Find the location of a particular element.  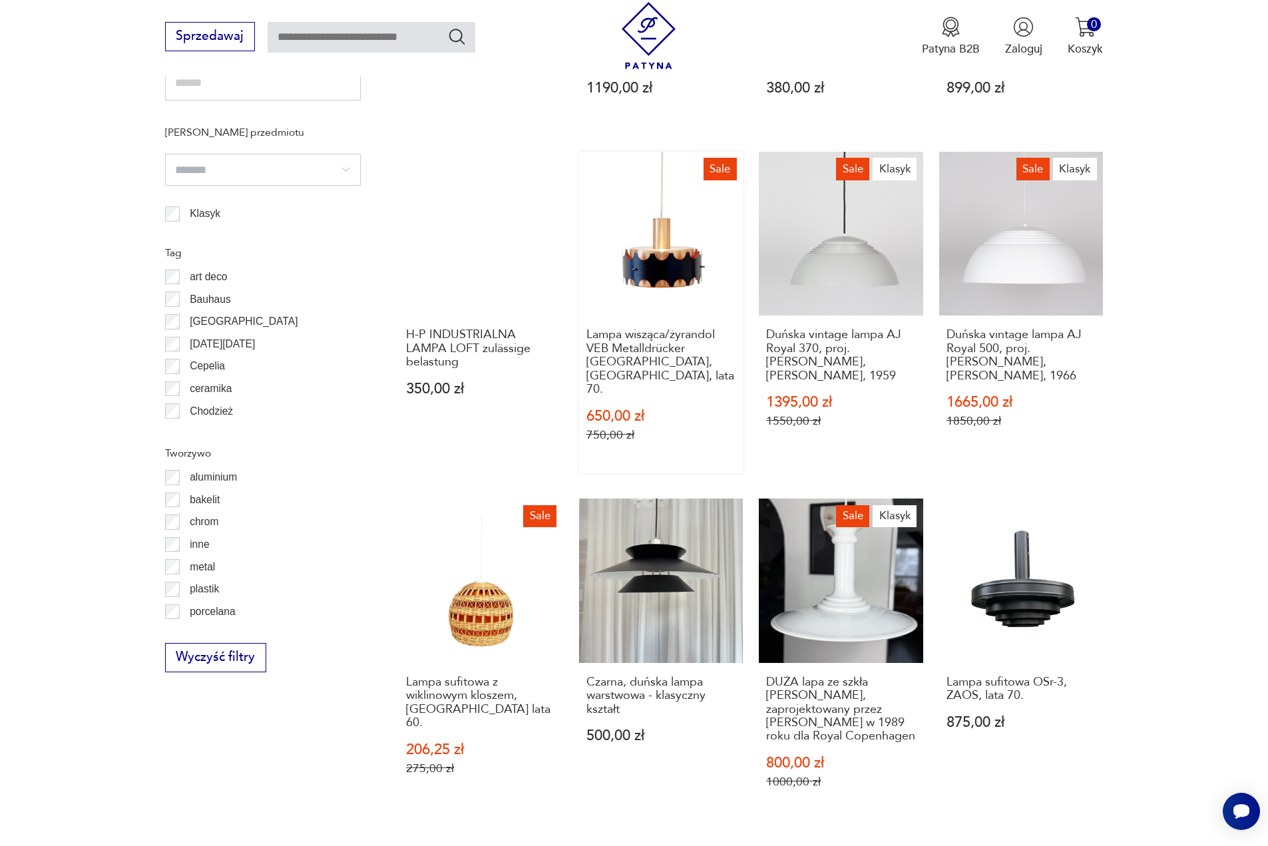

p: 206,25 zł is located at coordinates (481, 750).